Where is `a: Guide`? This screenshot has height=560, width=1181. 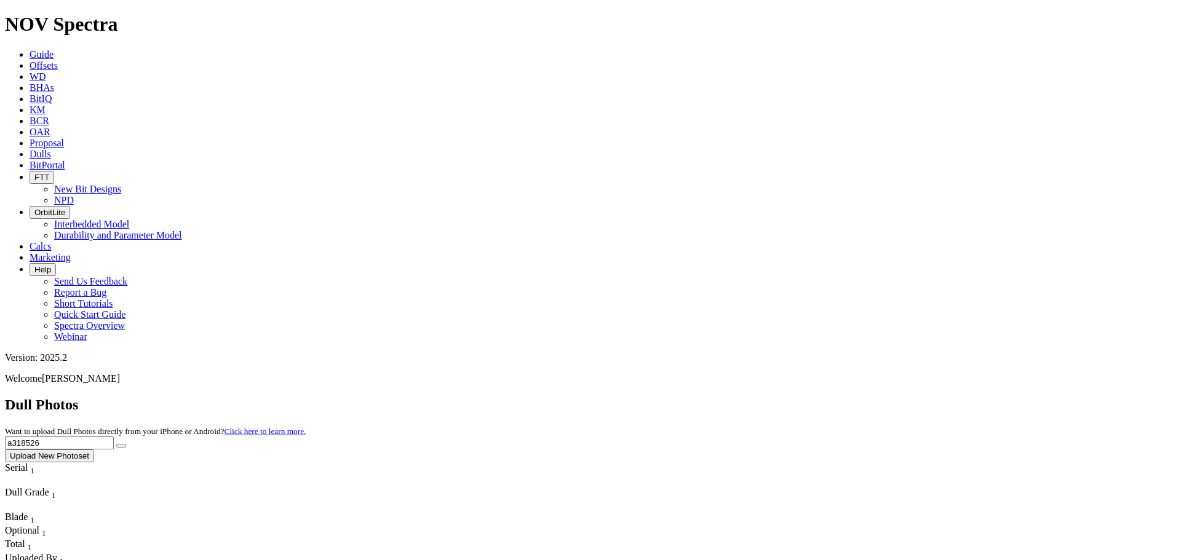
a: Guide is located at coordinates (41, 54).